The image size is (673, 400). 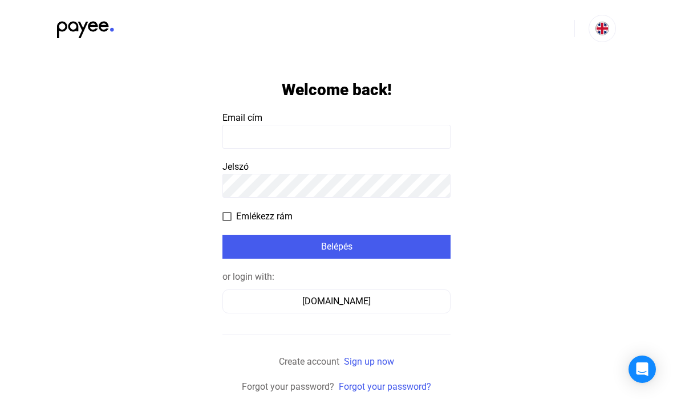 What do you see at coordinates (242, 117) in the screenshot?
I see `span: Email cím` at bounding box center [242, 117].